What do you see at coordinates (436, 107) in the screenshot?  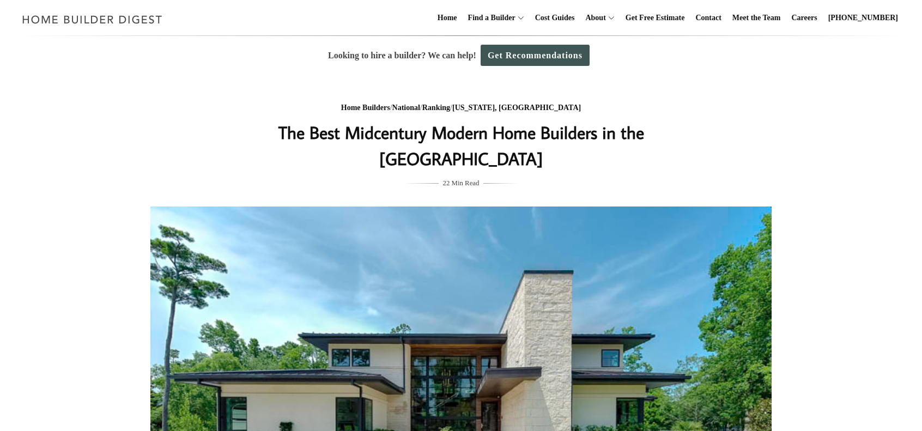 I see `a: Ranking` at bounding box center [436, 107].